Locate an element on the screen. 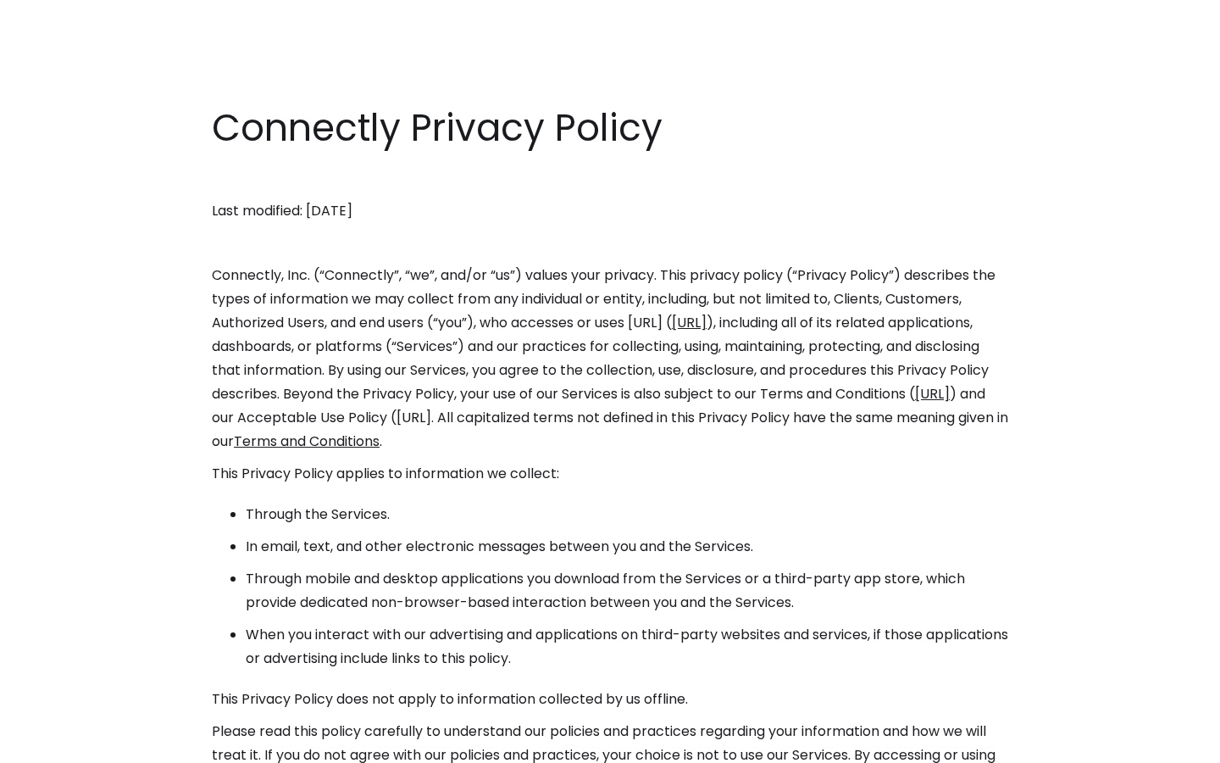 This screenshot has height=763, width=1220. h1: Connectly Privacy Policy is located at coordinates (610, 128).